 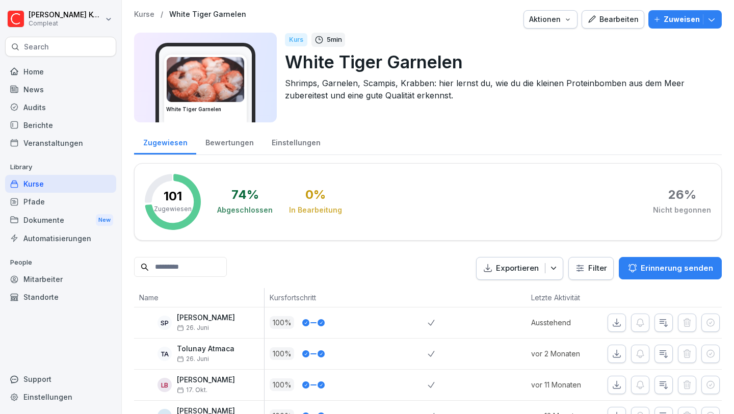 What do you see at coordinates (569, 353) in the screenshot?
I see `p: vor 2 Monaten` at bounding box center [569, 353].